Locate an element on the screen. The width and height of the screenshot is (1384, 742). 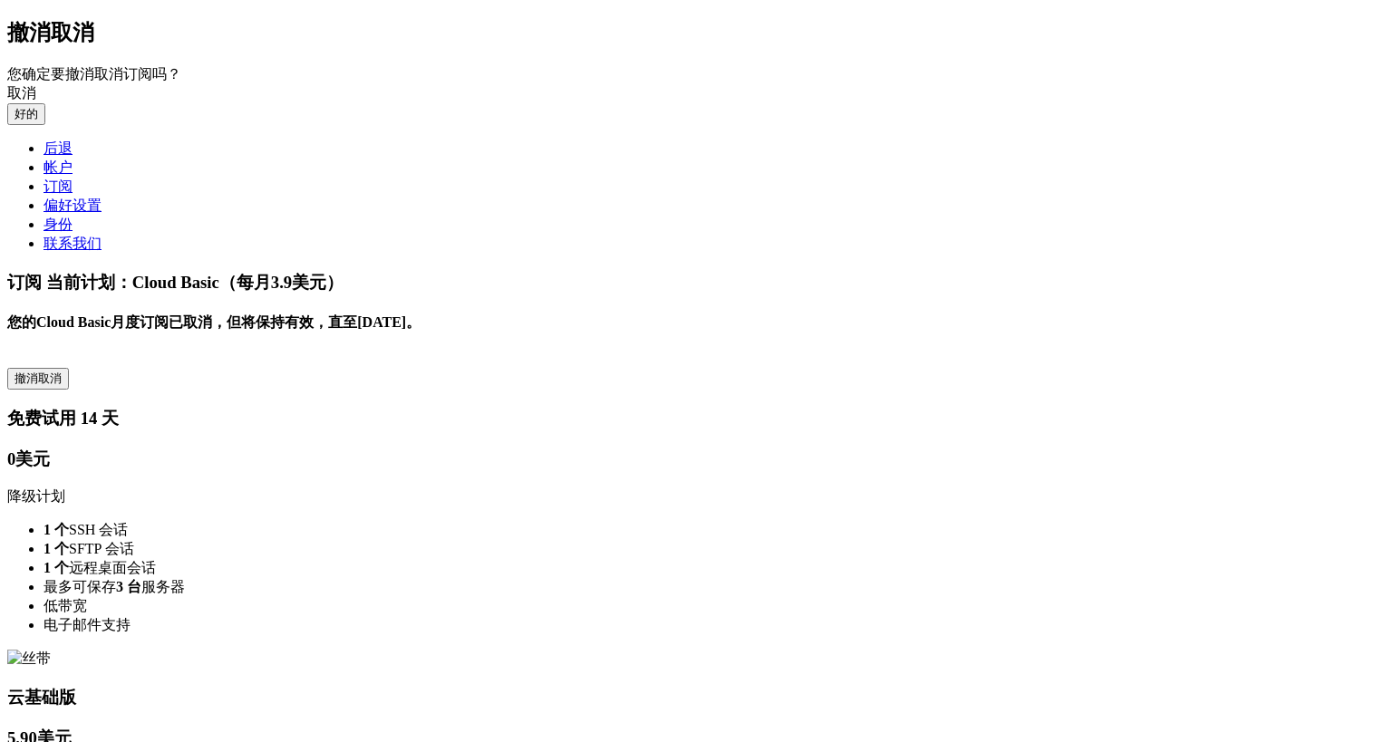
font: 后退 is located at coordinates (58, 148).